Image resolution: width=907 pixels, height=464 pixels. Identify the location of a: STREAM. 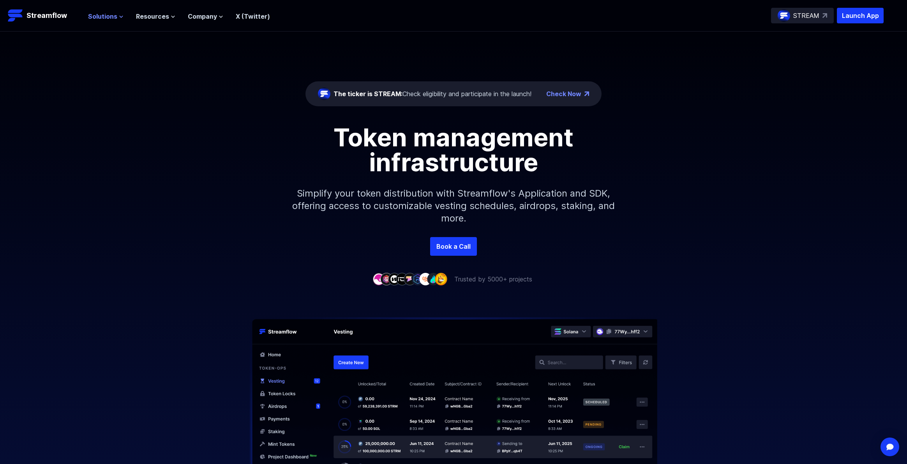
(802, 16).